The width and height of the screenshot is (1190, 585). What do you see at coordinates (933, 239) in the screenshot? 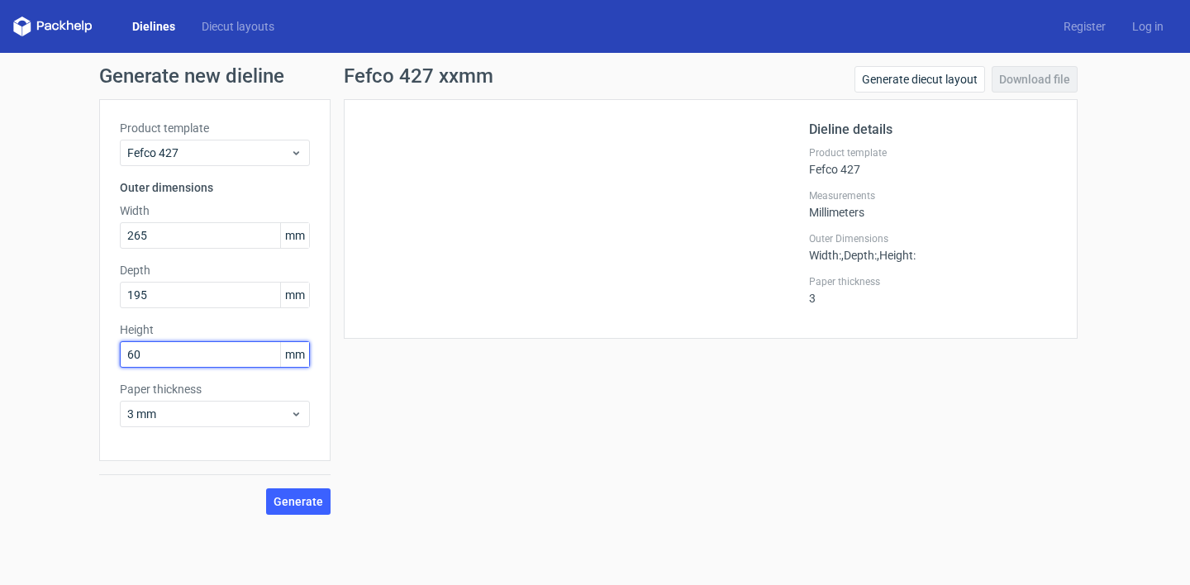
I see `label: Outer Dimensions` at bounding box center [933, 239].